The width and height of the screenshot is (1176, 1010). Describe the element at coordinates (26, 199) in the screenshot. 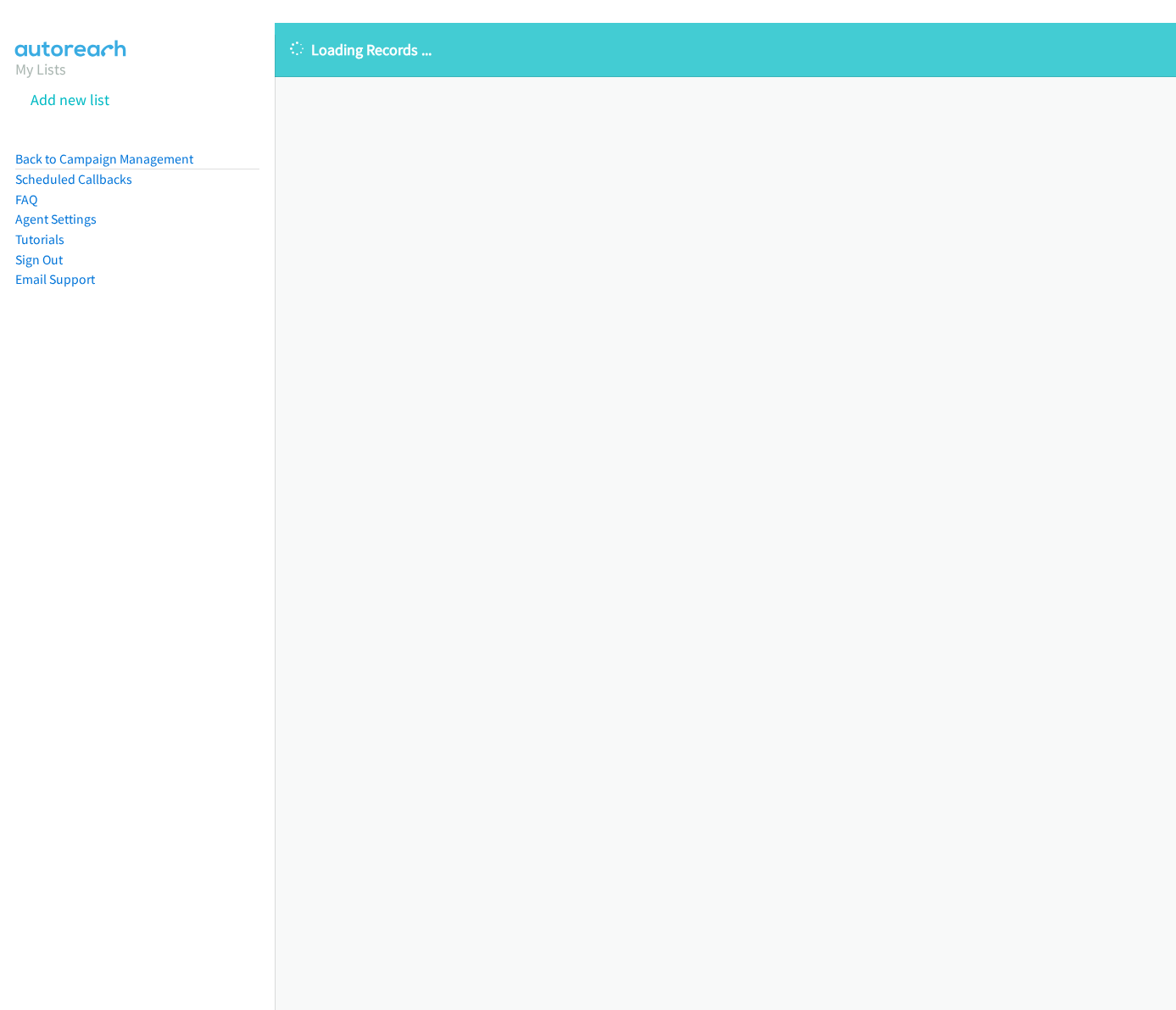

I see `a: FAQ` at that location.